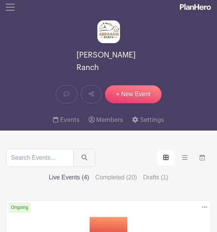 The image size is (217, 232). Describe the element at coordinates (133, 94) in the screenshot. I see `a: + New Event` at that location.